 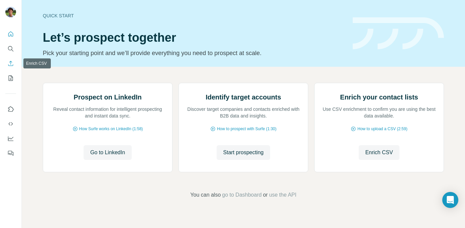 I want to click on h2: Enrich your contact lists, so click(x=379, y=97).